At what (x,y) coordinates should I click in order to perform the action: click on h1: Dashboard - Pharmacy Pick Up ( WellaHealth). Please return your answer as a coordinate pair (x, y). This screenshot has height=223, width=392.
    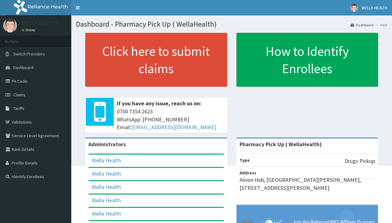
    Looking at the image, I should click on (231, 24).